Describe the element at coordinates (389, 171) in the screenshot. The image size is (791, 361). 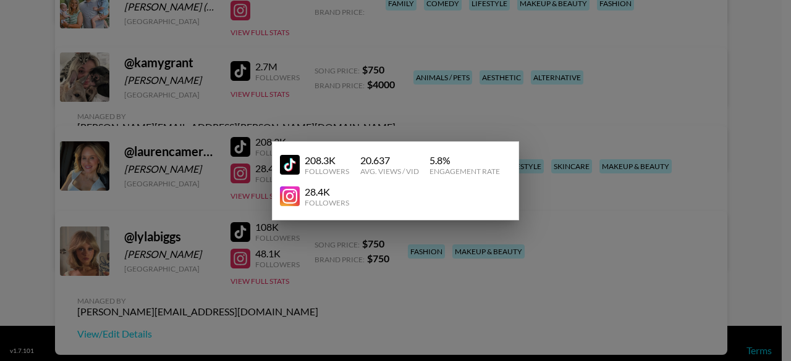
I see `div: Avg. Views / Vid` at that location.